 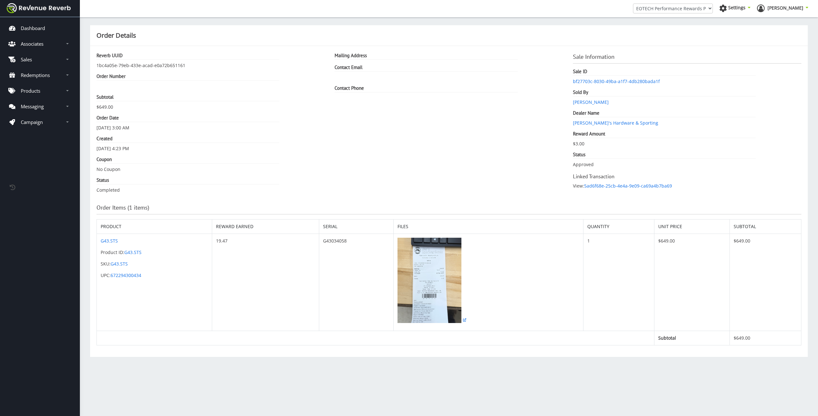 What do you see at coordinates (619, 226) in the screenshot?
I see `th: Quantity` at bounding box center [619, 226].